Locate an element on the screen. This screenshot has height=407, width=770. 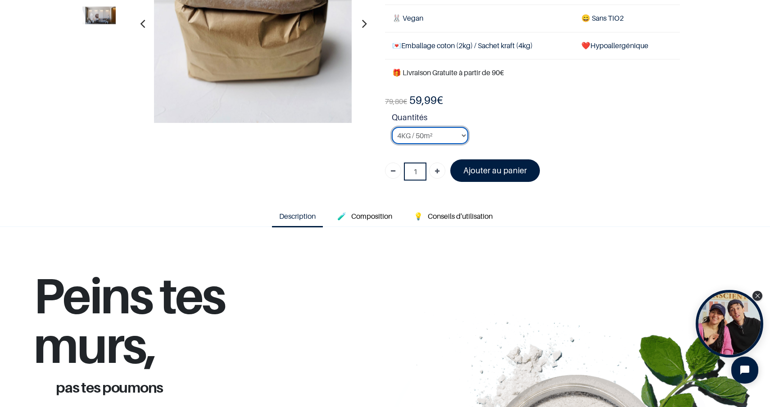
td: ❤️Hypoallergénique is located at coordinates (626, 45).